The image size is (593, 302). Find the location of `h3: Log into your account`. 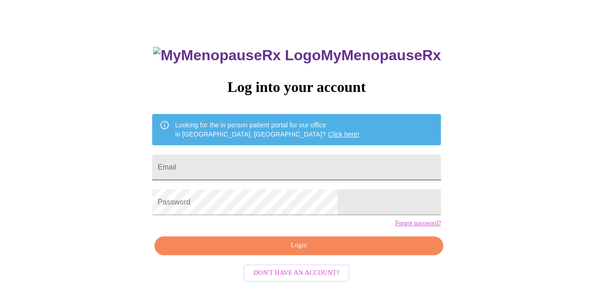

h3: Log into your account is located at coordinates (297, 87).